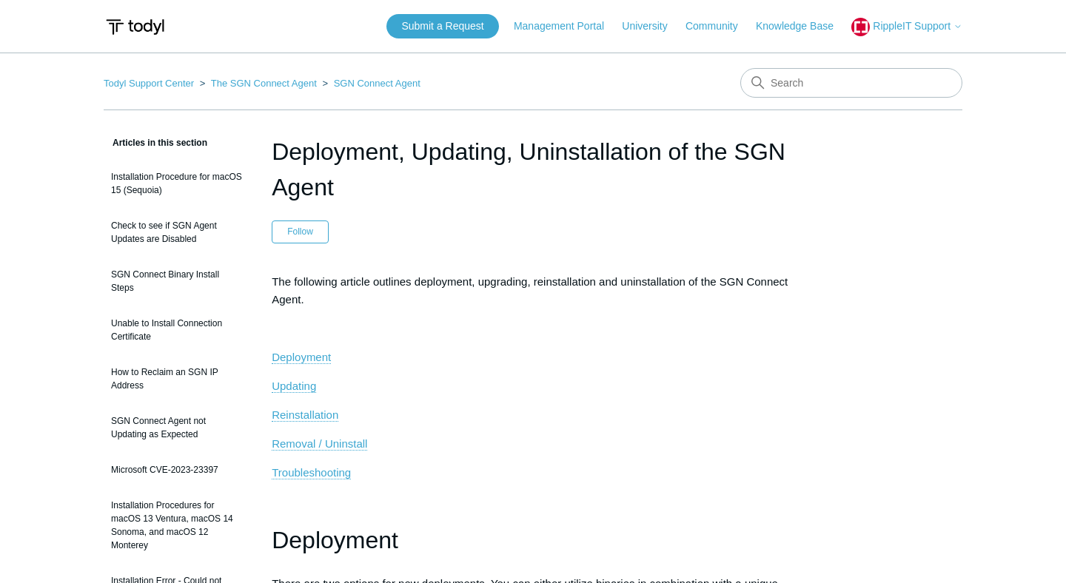  What do you see at coordinates (907, 27) in the screenshot?
I see `button: RippleIT Support` at bounding box center [907, 27].